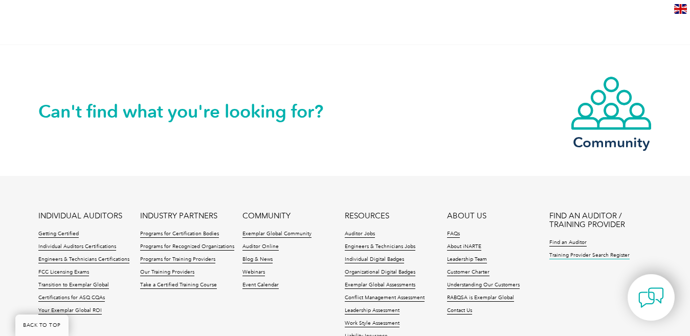  What do you see at coordinates (178, 285) in the screenshot?
I see `a: Take a Certified Training Course` at bounding box center [178, 285].